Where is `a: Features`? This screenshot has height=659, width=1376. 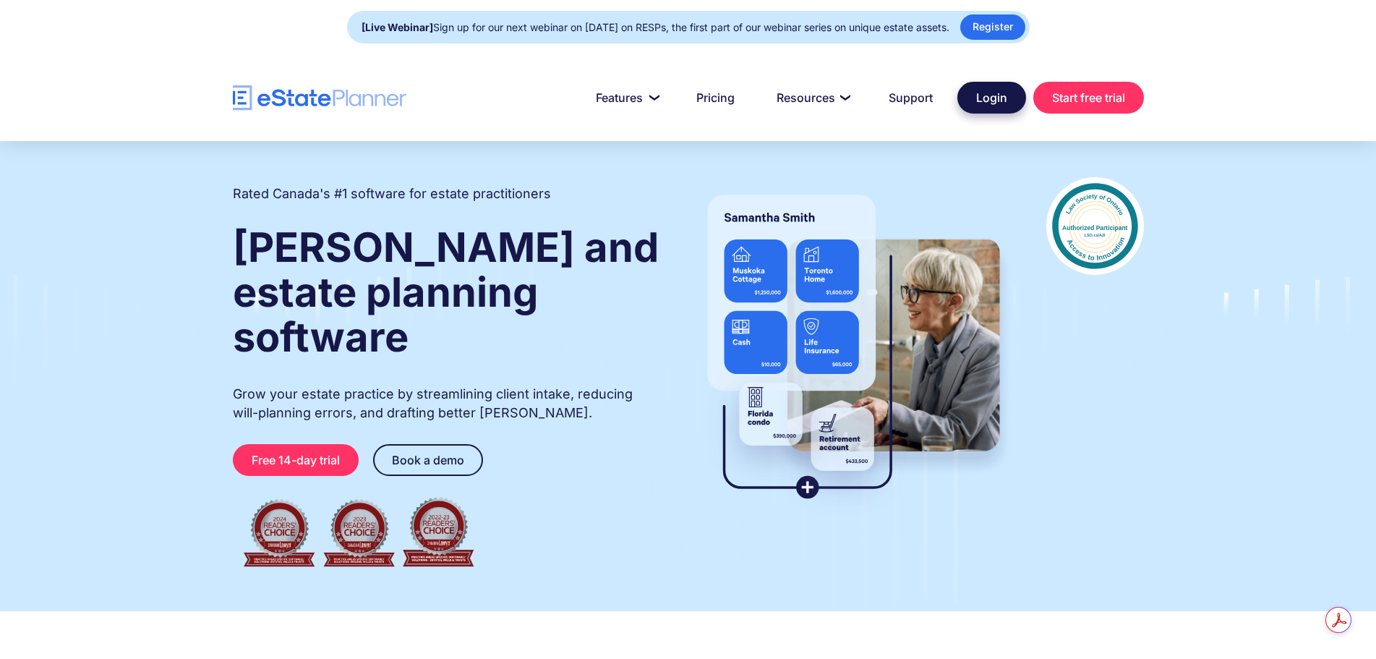 a: Features is located at coordinates (625, 98).